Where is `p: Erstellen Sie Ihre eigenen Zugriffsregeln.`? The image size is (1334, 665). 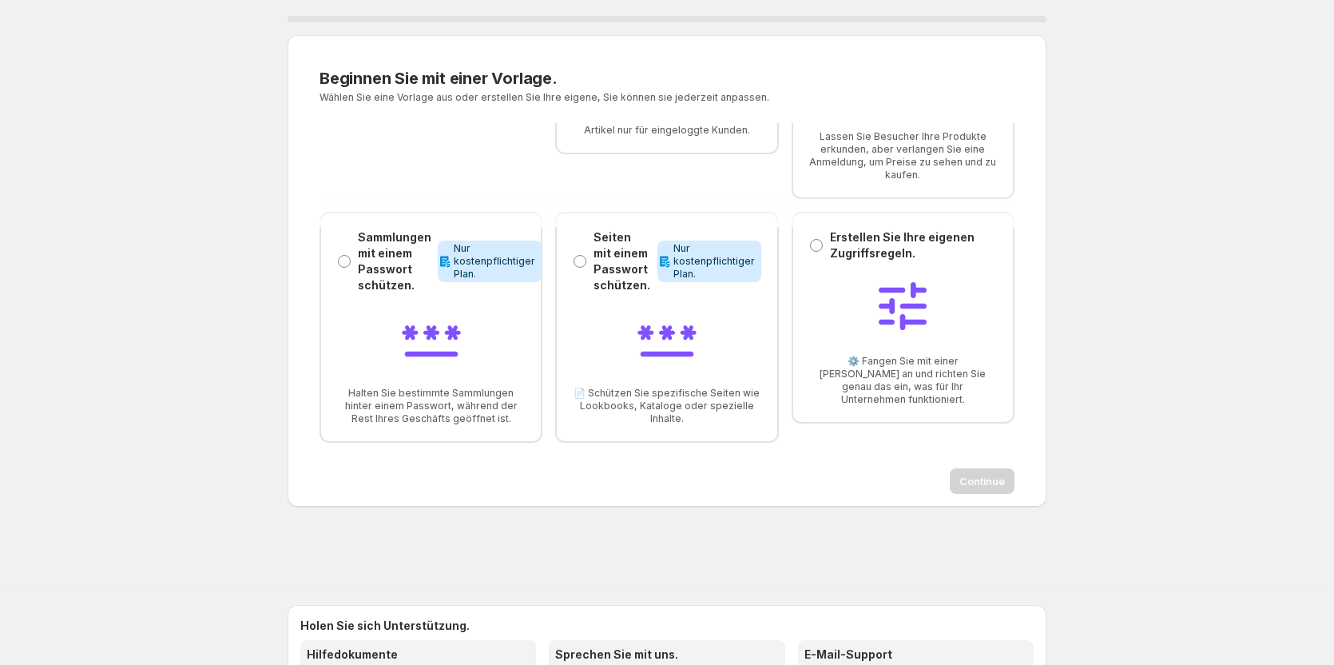
p: Erstellen Sie Ihre eigenen Zugriffsregeln. is located at coordinates (913, 245).